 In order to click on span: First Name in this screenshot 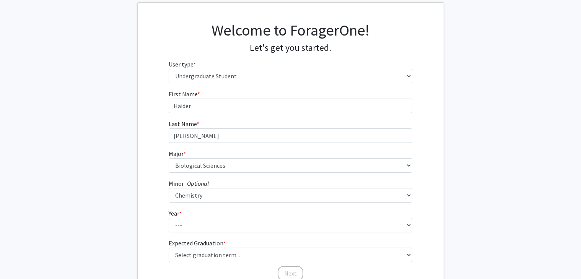, I will do `click(183, 94)`.